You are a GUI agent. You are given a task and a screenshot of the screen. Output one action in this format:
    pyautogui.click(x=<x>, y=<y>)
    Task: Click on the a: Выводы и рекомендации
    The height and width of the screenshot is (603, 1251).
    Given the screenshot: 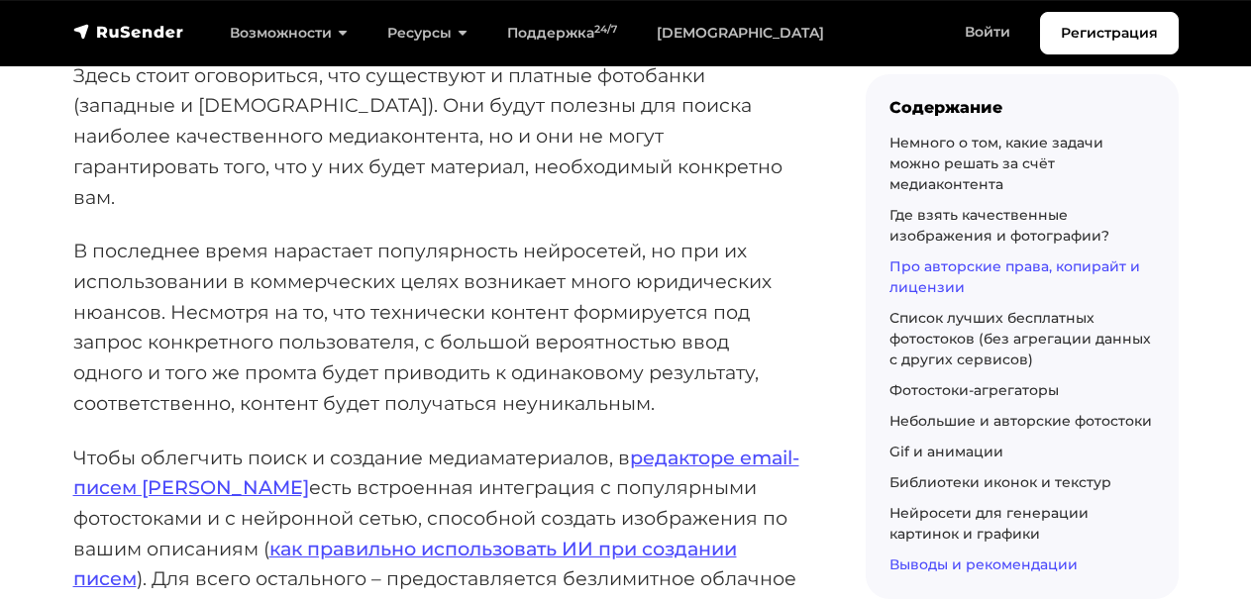 What is the action you would take?
    pyautogui.click(x=984, y=565)
    